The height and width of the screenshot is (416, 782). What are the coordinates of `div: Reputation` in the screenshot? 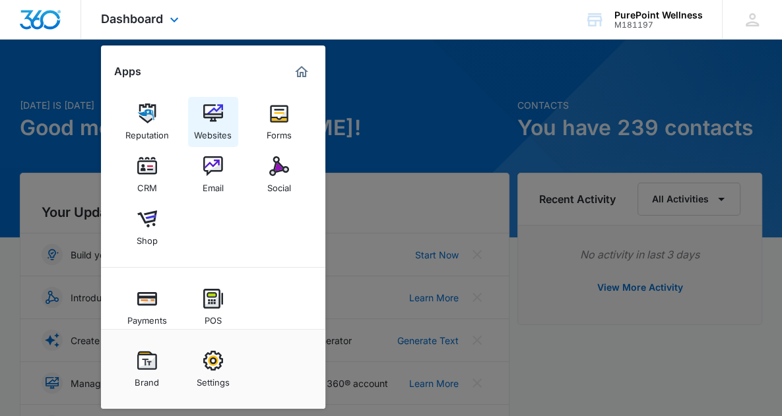 It's located at (147, 132).